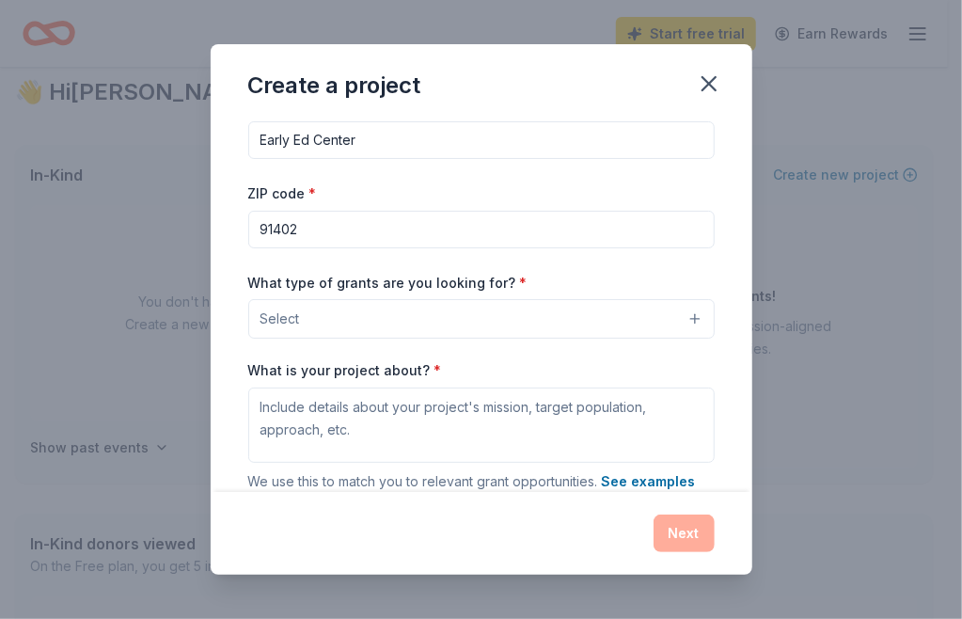 The image size is (962, 619). Describe the element at coordinates (649, 482) in the screenshot. I see `button: See examples` at that location.